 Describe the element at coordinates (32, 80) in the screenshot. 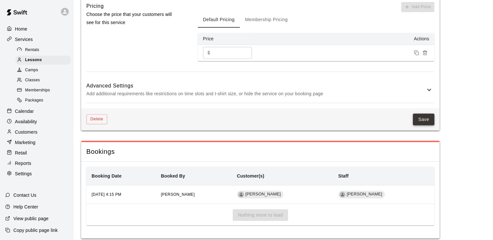

I see `span: Classes` at that location.